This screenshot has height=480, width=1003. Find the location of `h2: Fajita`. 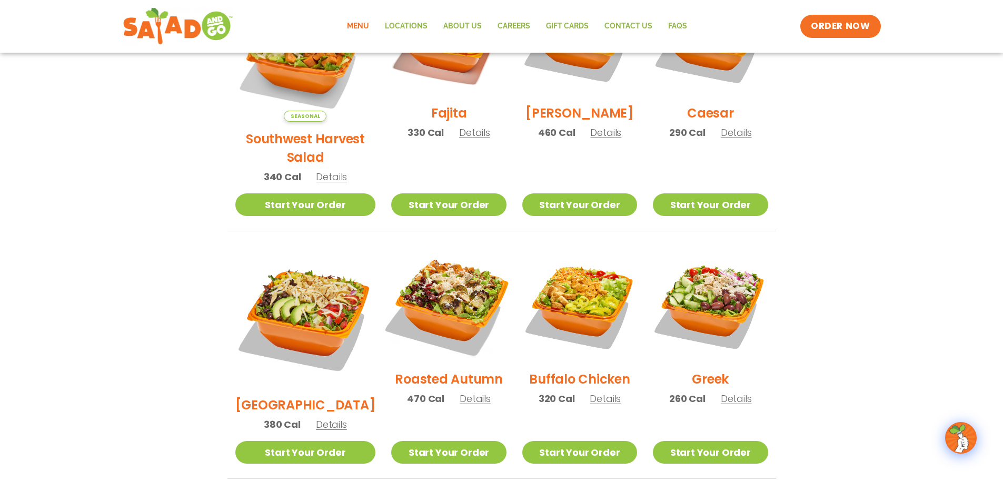

h2: Fajita is located at coordinates (449, 113).